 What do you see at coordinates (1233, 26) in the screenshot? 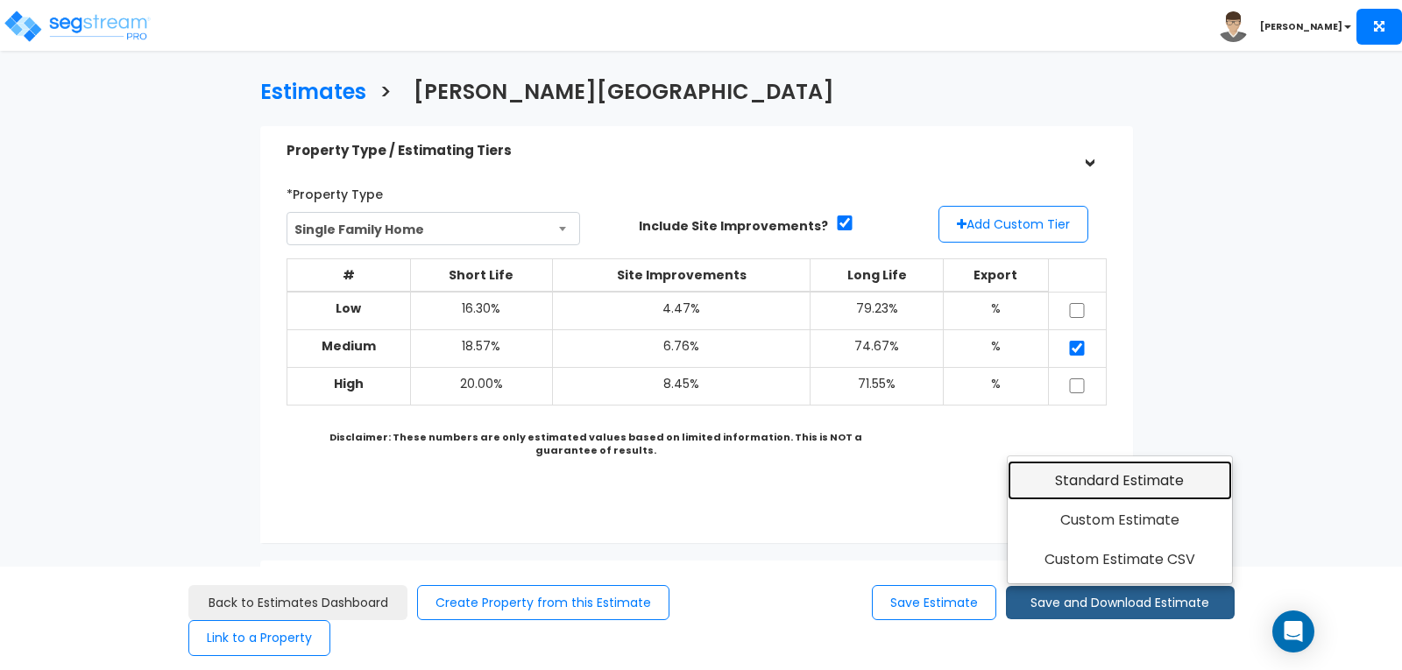
I see `img: avatar.png` at bounding box center [1233, 26].